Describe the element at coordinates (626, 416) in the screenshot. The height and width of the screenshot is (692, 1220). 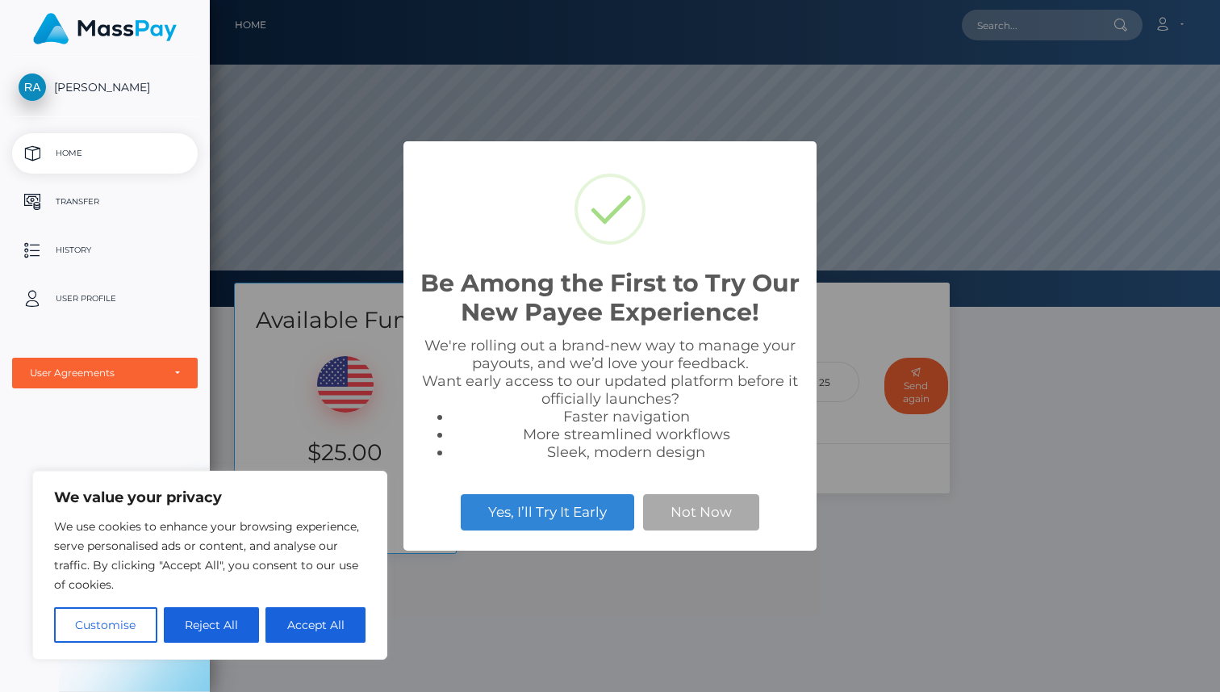
I see `li: Faster navigation` at that location.